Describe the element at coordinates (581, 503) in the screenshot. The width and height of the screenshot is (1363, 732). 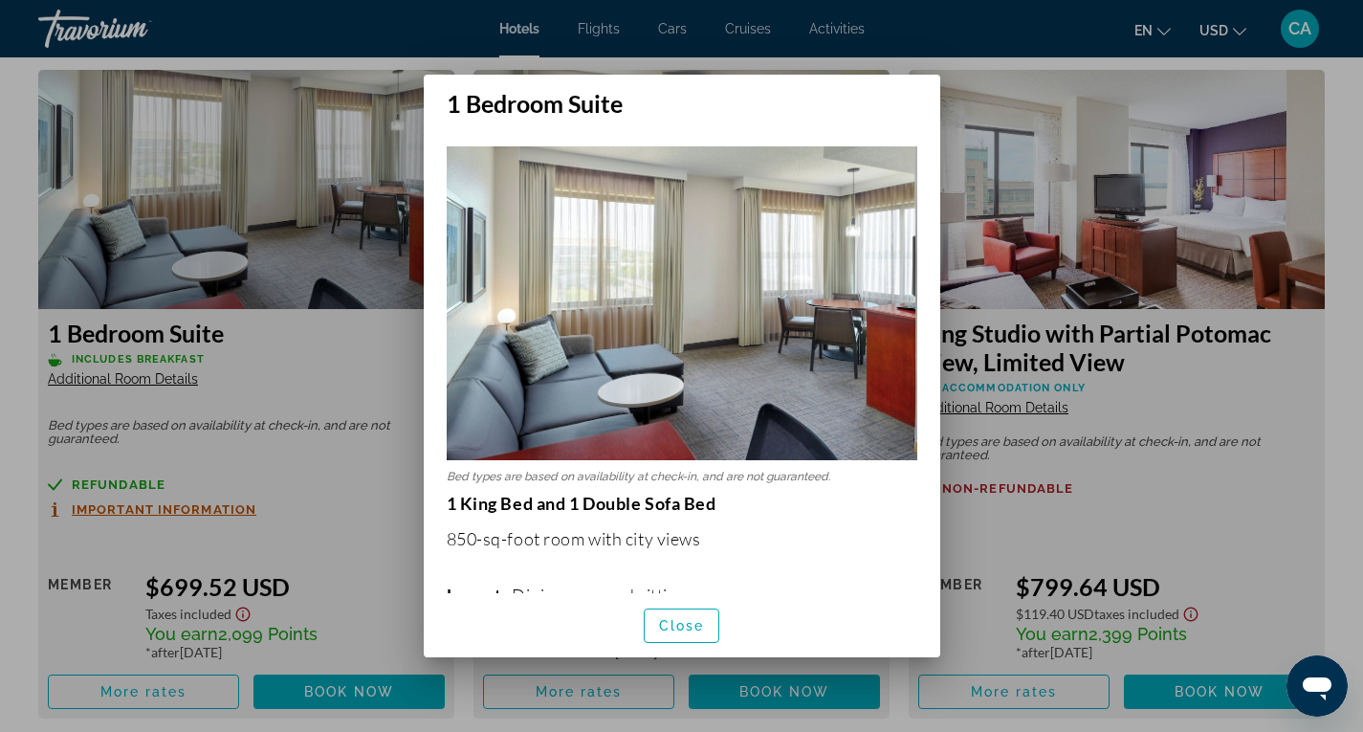
I see `strong: 1 King Bed and 1 Double Sofa Bed` at that location.